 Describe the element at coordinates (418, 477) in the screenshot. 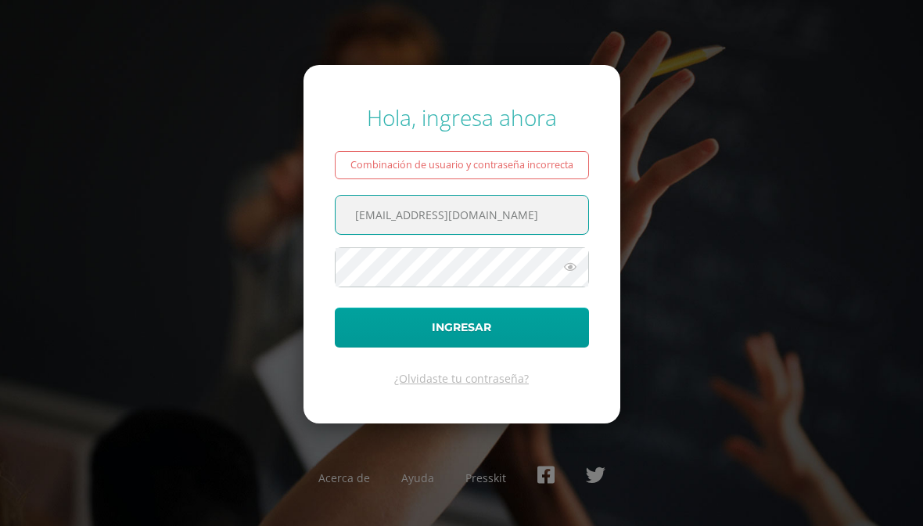

I see `a: Ayuda` at that location.